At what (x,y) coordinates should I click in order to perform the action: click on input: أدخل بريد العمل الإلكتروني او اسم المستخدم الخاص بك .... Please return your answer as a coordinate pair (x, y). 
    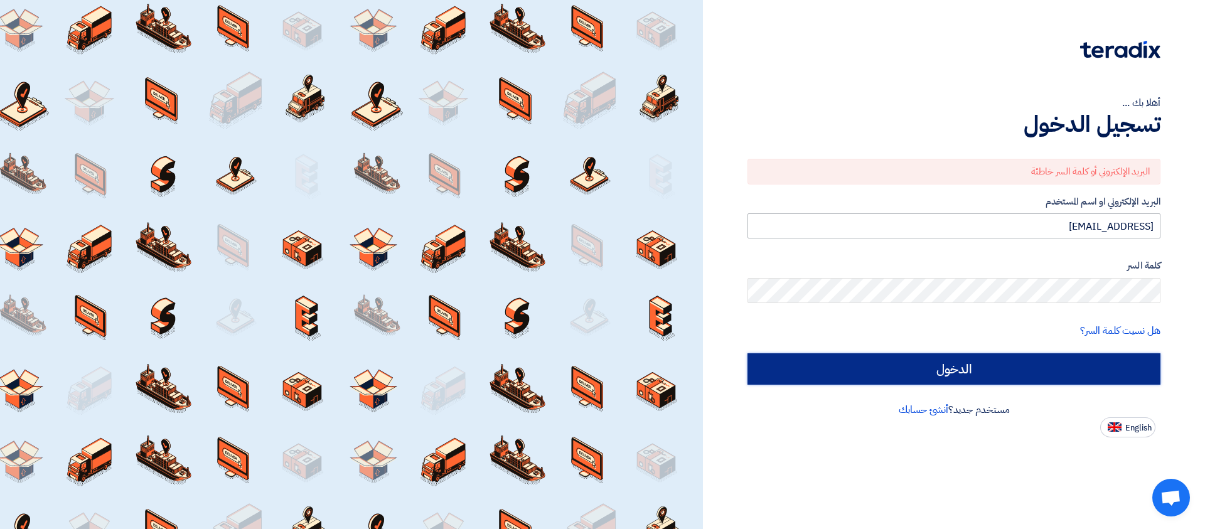
    Looking at the image, I should click on (954, 226).